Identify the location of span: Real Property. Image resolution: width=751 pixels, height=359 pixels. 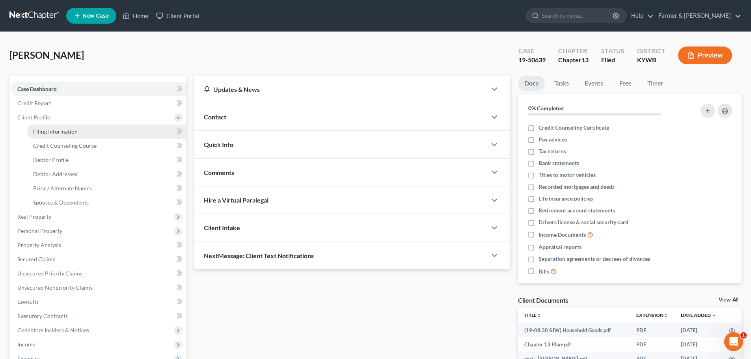
(34, 216).